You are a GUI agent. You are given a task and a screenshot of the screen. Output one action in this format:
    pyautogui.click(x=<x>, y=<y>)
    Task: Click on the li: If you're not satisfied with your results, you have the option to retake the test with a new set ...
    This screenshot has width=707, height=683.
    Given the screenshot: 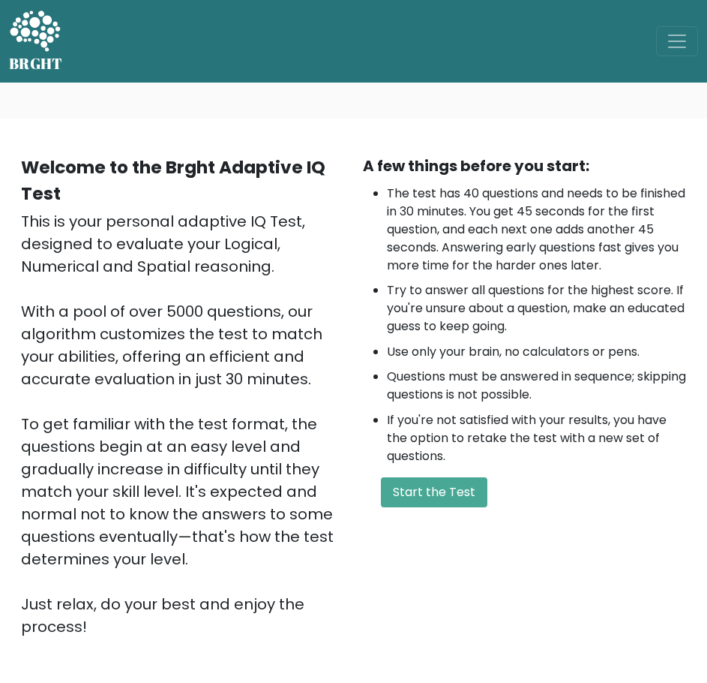 What is the action you would take?
    pyautogui.click(x=537, y=438)
    